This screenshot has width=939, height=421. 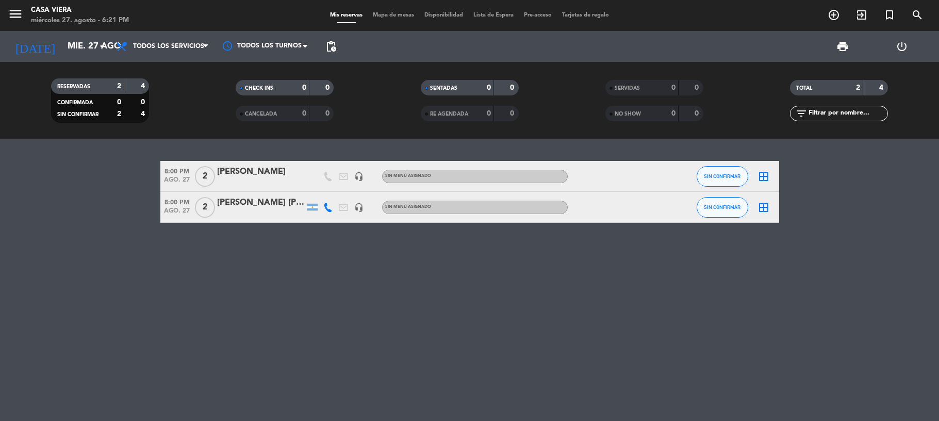 What do you see at coordinates (331, 46) in the screenshot?
I see `span: pending_actions` at bounding box center [331, 46].